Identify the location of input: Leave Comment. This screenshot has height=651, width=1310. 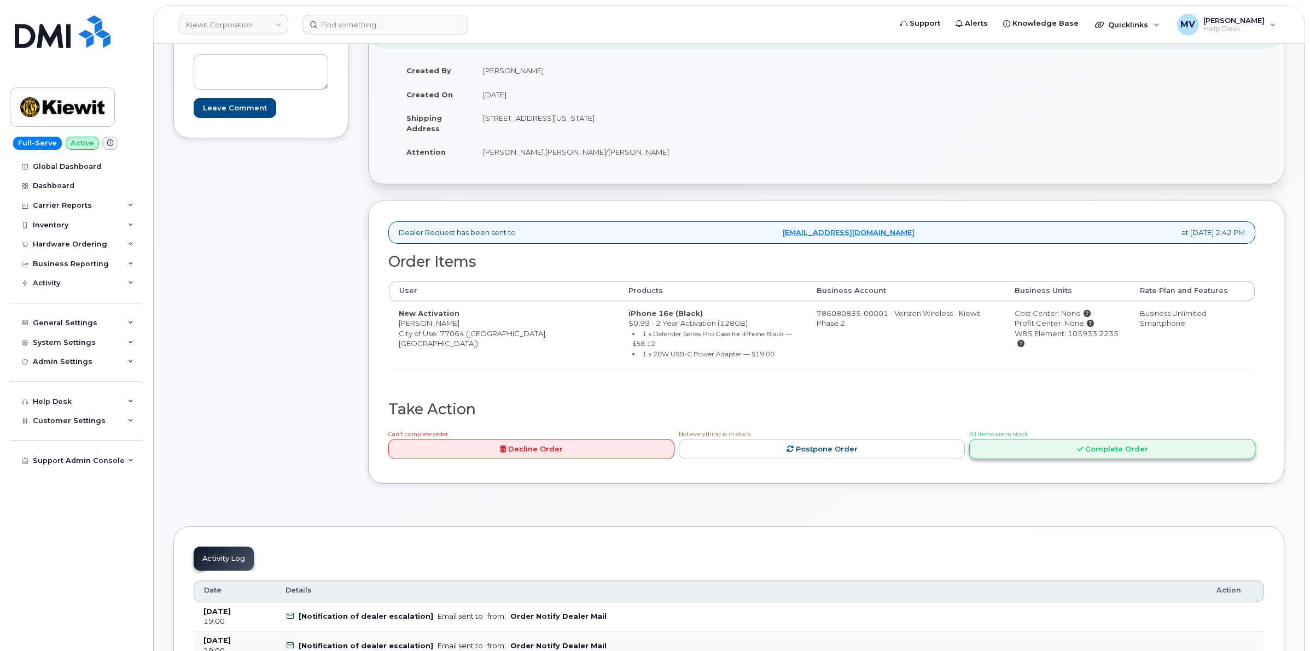
(235, 108).